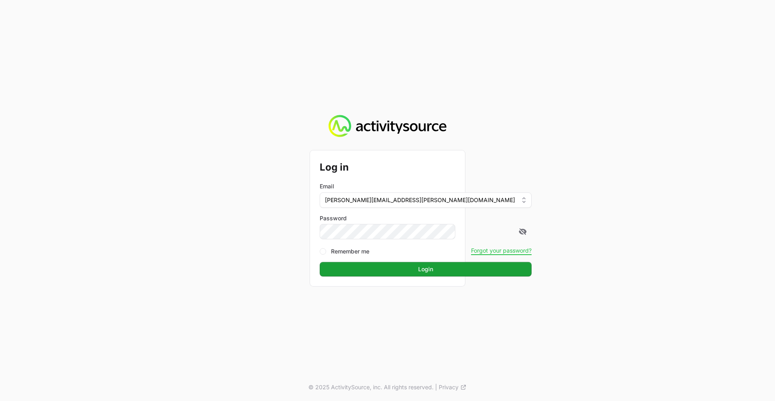 This screenshot has width=775, height=401. Describe the element at coordinates (426, 269) in the screenshot. I see `button: Login` at that location.